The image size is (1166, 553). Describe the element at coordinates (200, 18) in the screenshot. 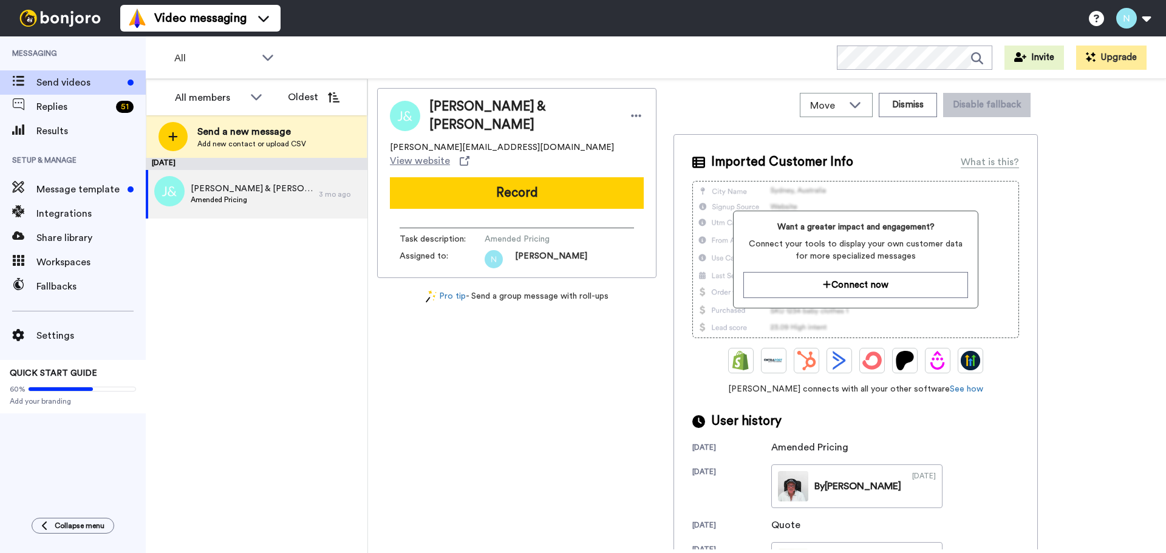

I see `span: Video messaging` at that location.